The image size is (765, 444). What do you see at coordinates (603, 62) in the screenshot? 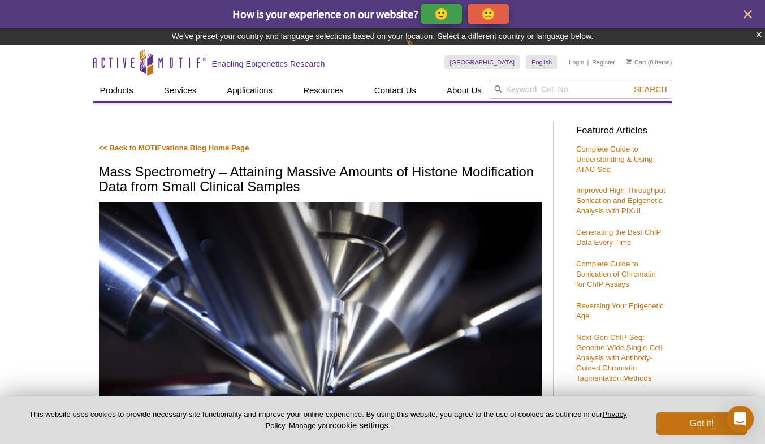
I see `a: Register` at bounding box center [603, 62].